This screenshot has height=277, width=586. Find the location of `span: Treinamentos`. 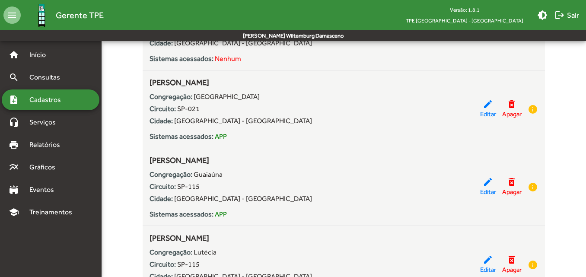

span: Treinamentos is located at coordinates (53, 212).